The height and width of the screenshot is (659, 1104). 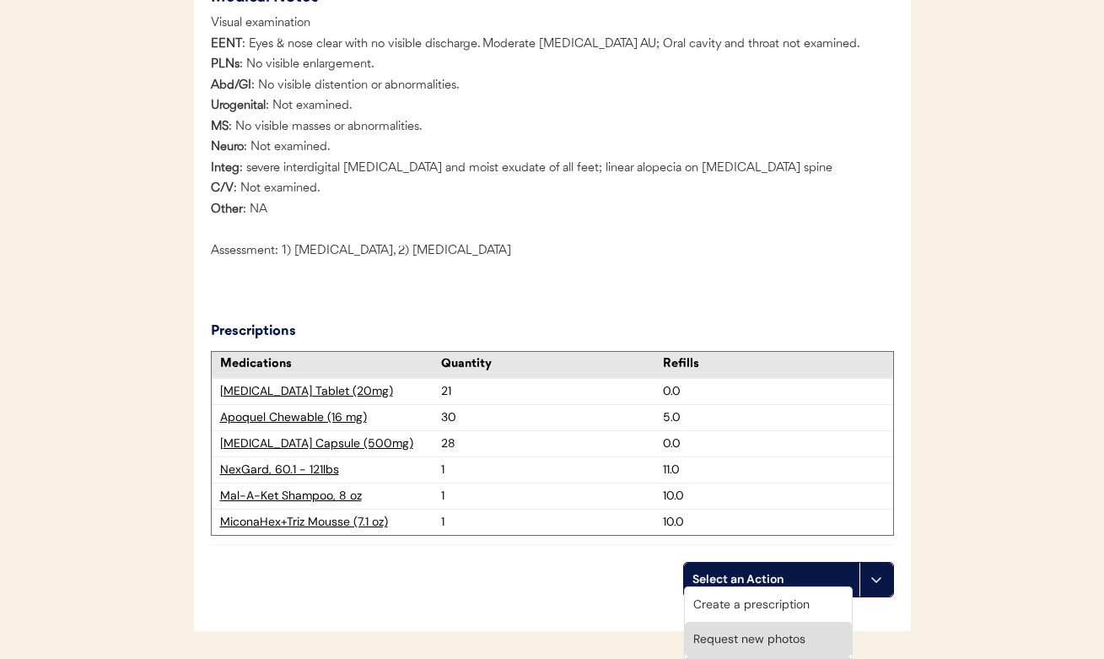 What do you see at coordinates (769, 604) in the screenshot?
I see `div: Create a prescription` at bounding box center [769, 604].